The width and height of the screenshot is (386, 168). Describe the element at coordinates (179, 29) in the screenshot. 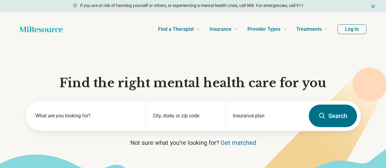

I see `a: Find a Therapist` at that location.